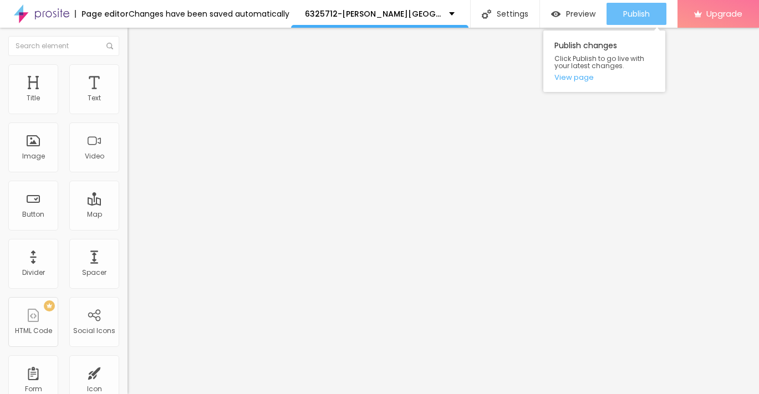 Image resolution: width=759 pixels, height=394 pixels. What do you see at coordinates (33, 215) in the screenshot?
I see `div: Button` at bounding box center [33, 215].